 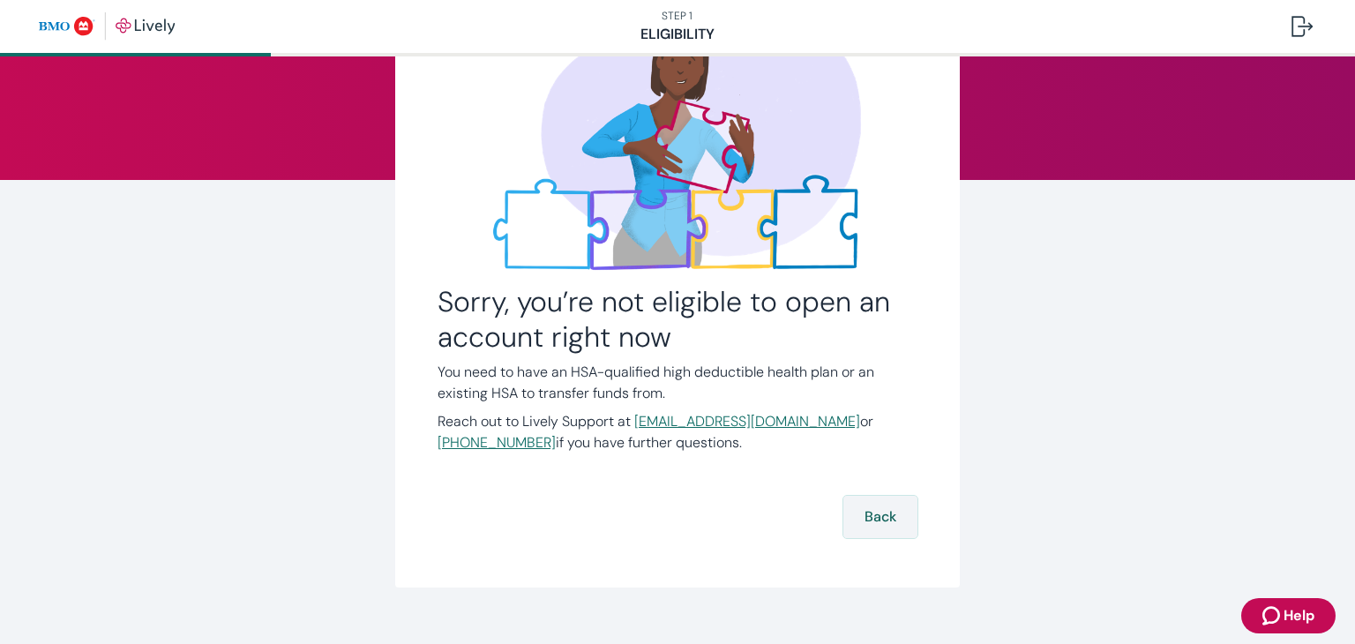 I want to click on h2: Sorry, you’re not eligible to open an account right now, so click(x=677, y=319).